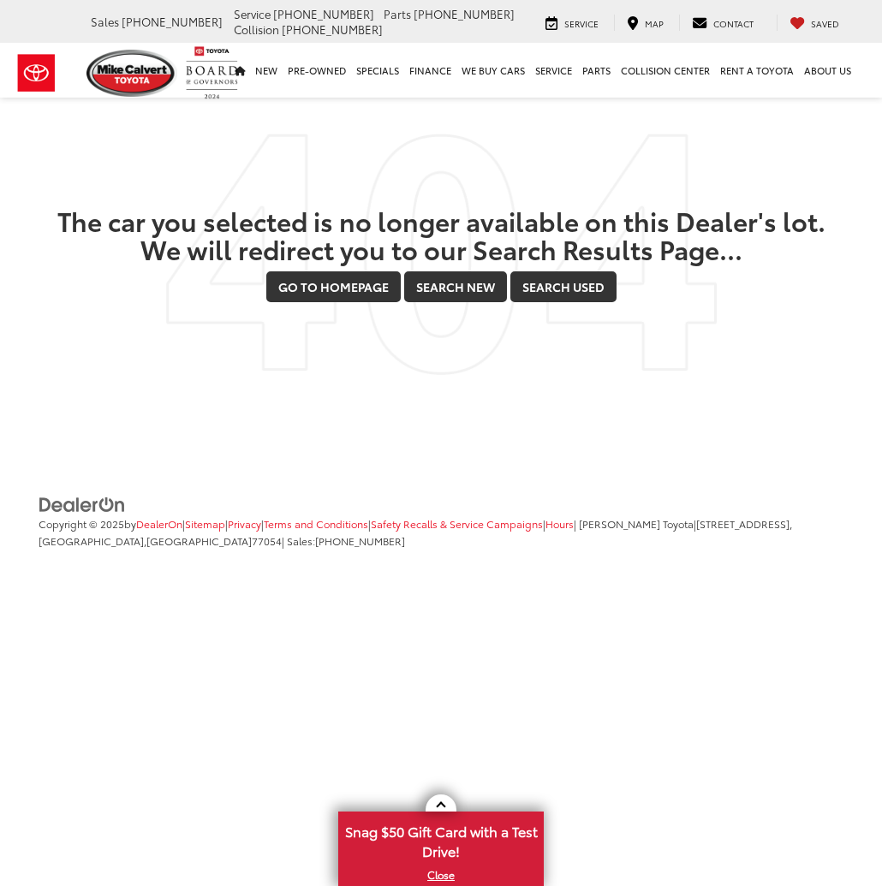 Image resolution: width=882 pixels, height=886 pixels. What do you see at coordinates (240, 70) in the screenshot?
I see `a: Home` at bounding box center [240, 70].